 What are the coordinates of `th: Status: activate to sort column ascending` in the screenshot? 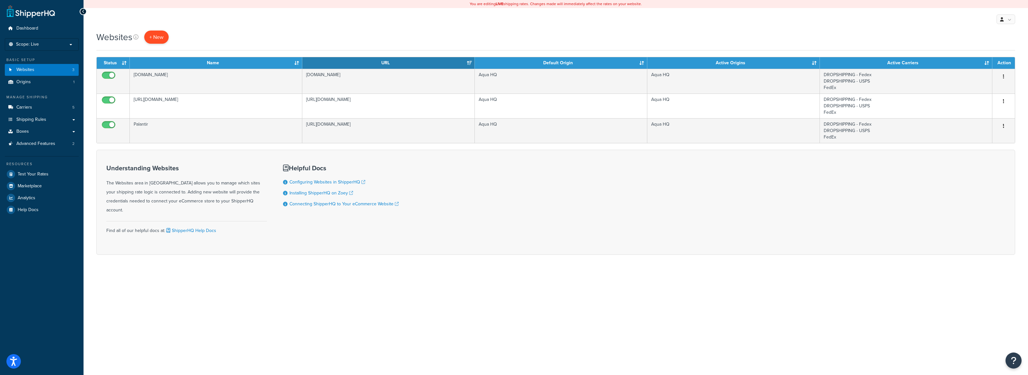 It's located at (113, 63).